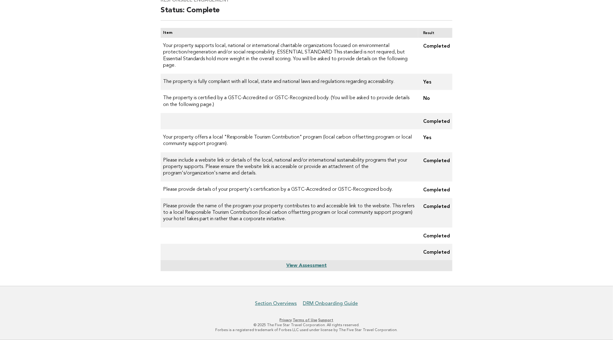 The height and width of the screenshot is (340, 613). Describe the element at coordinates (289, 82) in the screenshot. I see `td: The property is fully compliant with all local, state and national laws and regulations regarding...` at that location.